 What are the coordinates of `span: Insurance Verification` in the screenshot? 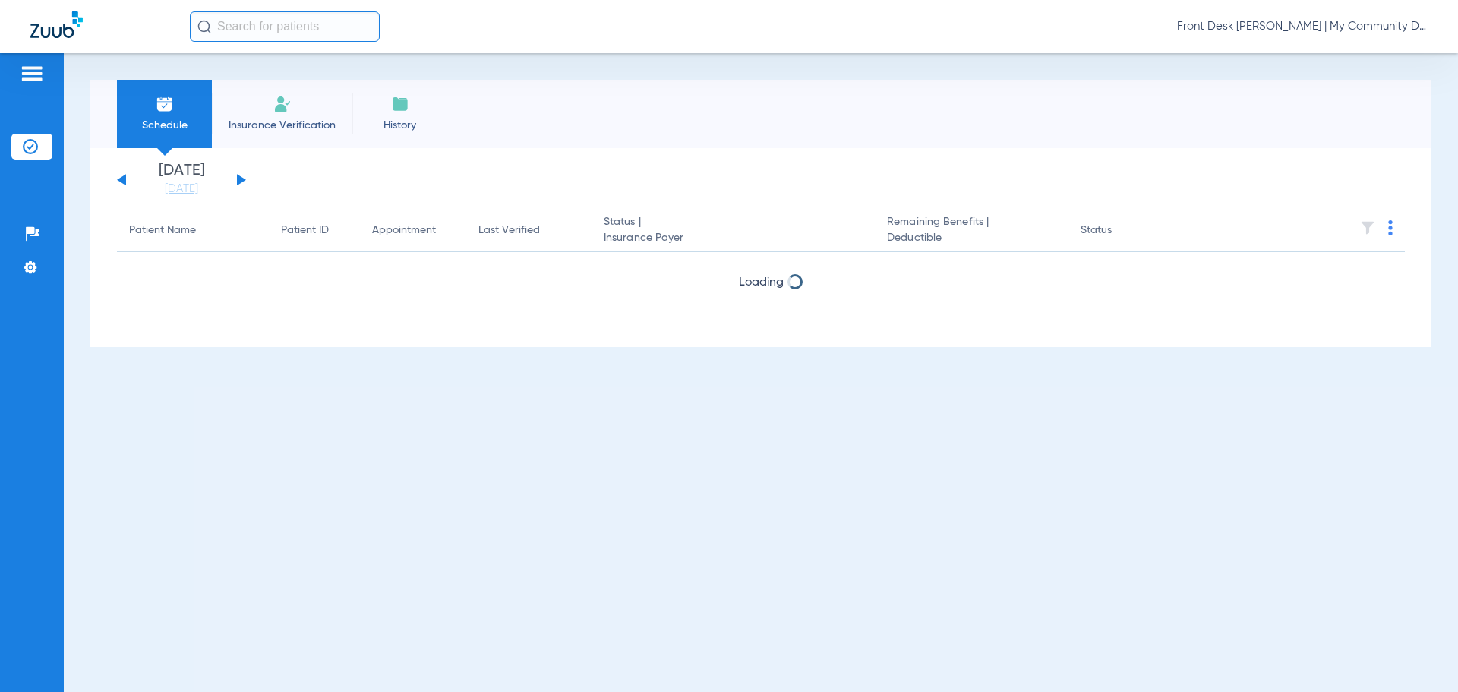 It's located at (282, 125).